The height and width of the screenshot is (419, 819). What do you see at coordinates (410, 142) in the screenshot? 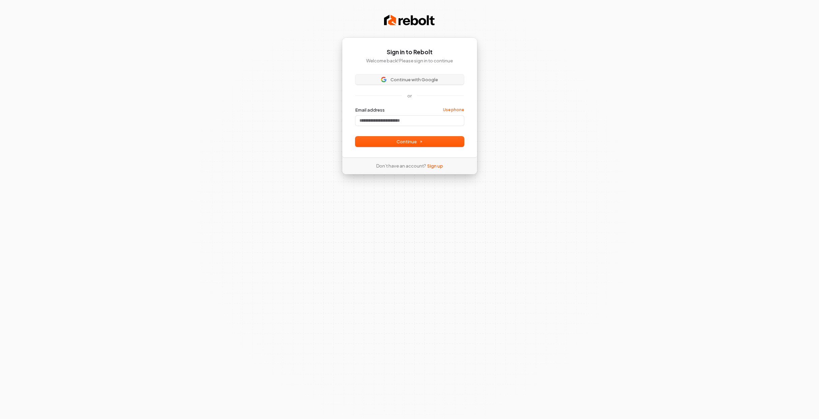
I see `span: Continue` at bounding box center [410, 142].